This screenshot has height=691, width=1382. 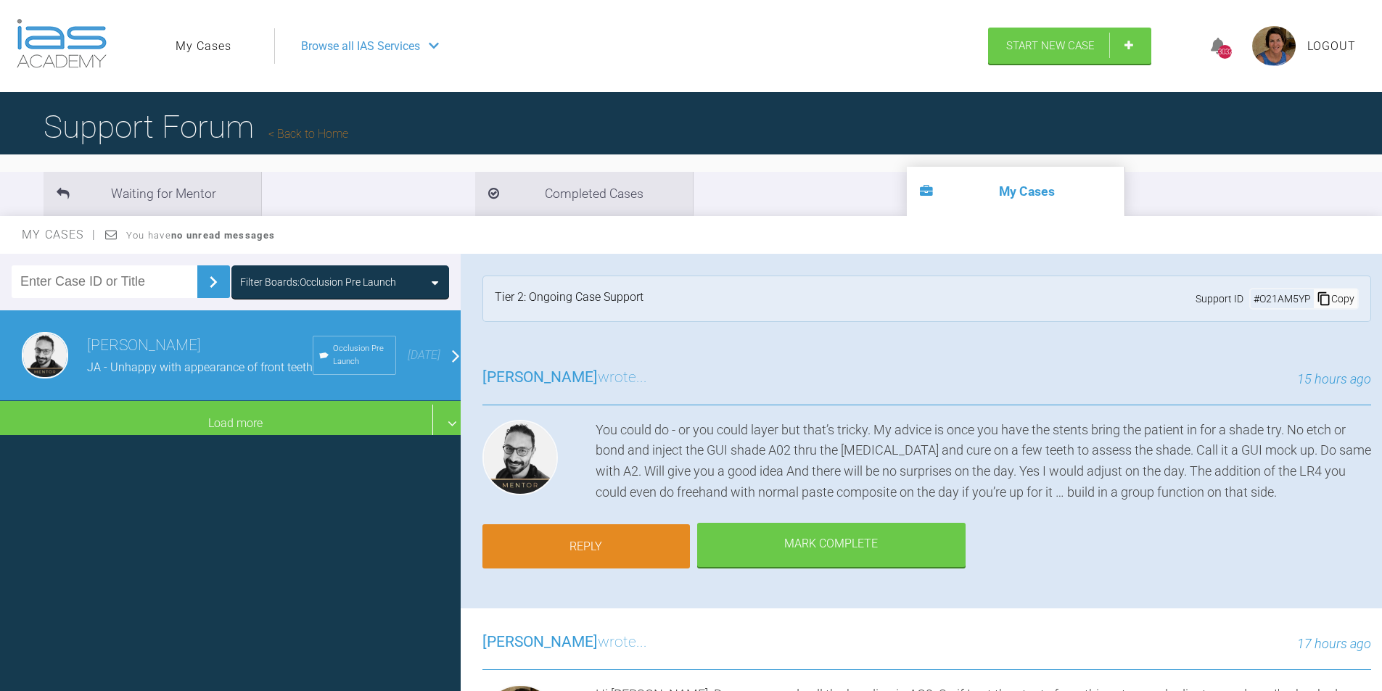 What do you see at coordinates (1331, 46) in the screenshot?
I see `span: Logout` at bounding box center [1331, 46].